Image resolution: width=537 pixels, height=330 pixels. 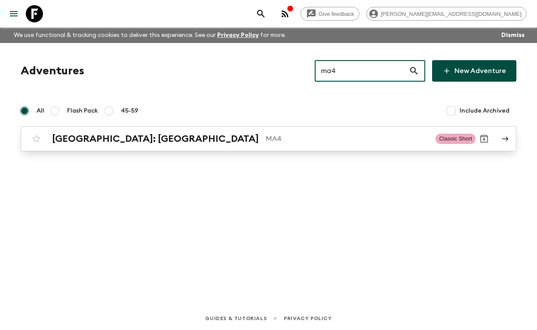 What do you see at coordinates (83, 111) in the screenshot?
I see `span: Flash Pack` at bounding box center [83, 111].